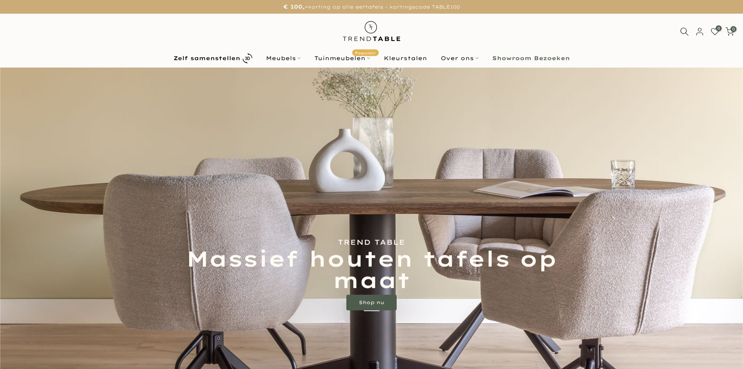 The width and height of the screenshot is (743, 369). Describe the element at coordinates (283, 58) in the screenshot. I see `a: Meubels` at that location.